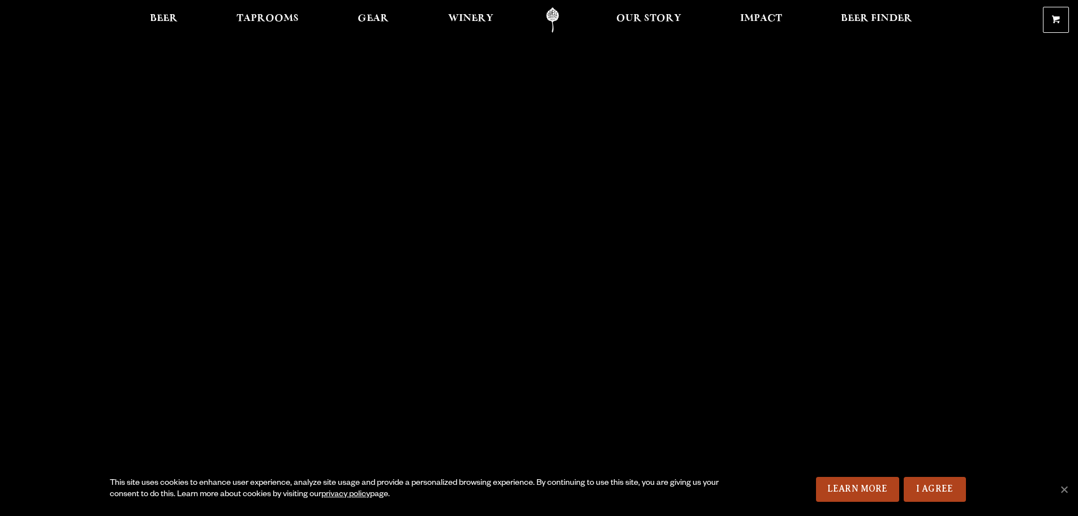  Describe the element at coordinates (649, 19) in the screenshot. I see `span: Our Story` at that location.